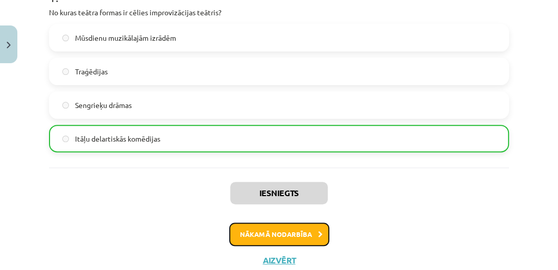  What do you see at coordinates (279, 12) in the screenshot?
I see `p: No kuras teātra formas ir cēlies improvizācijas teātris?` at bounding box center [279, 12].